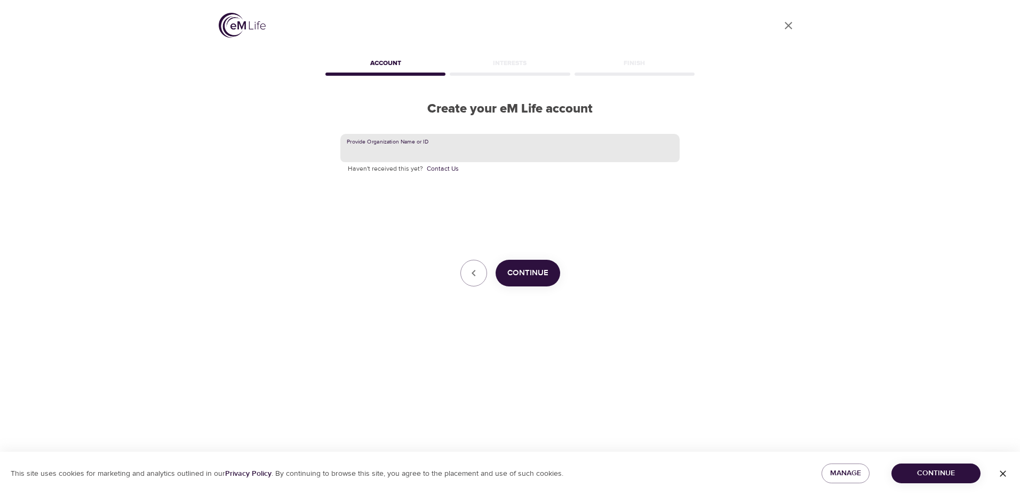 The height and width of the screenshot is (495, 1020). I want to click on h2: Create your eM Life account, so click(510, 109).